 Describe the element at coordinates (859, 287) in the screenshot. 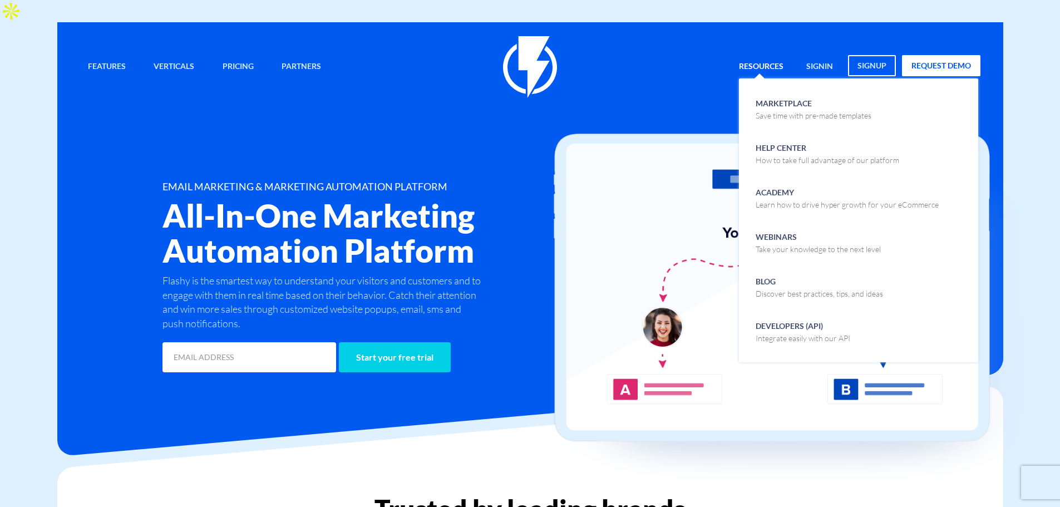

I see `a: BlogDiscover best practices, tips, and ideas` at that location.